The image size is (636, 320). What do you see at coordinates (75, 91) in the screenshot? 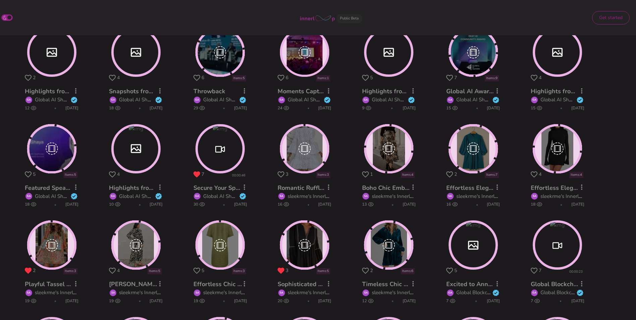
I see `a: Highlights from Global AI Show (7)` at bounding box center [75, 91].